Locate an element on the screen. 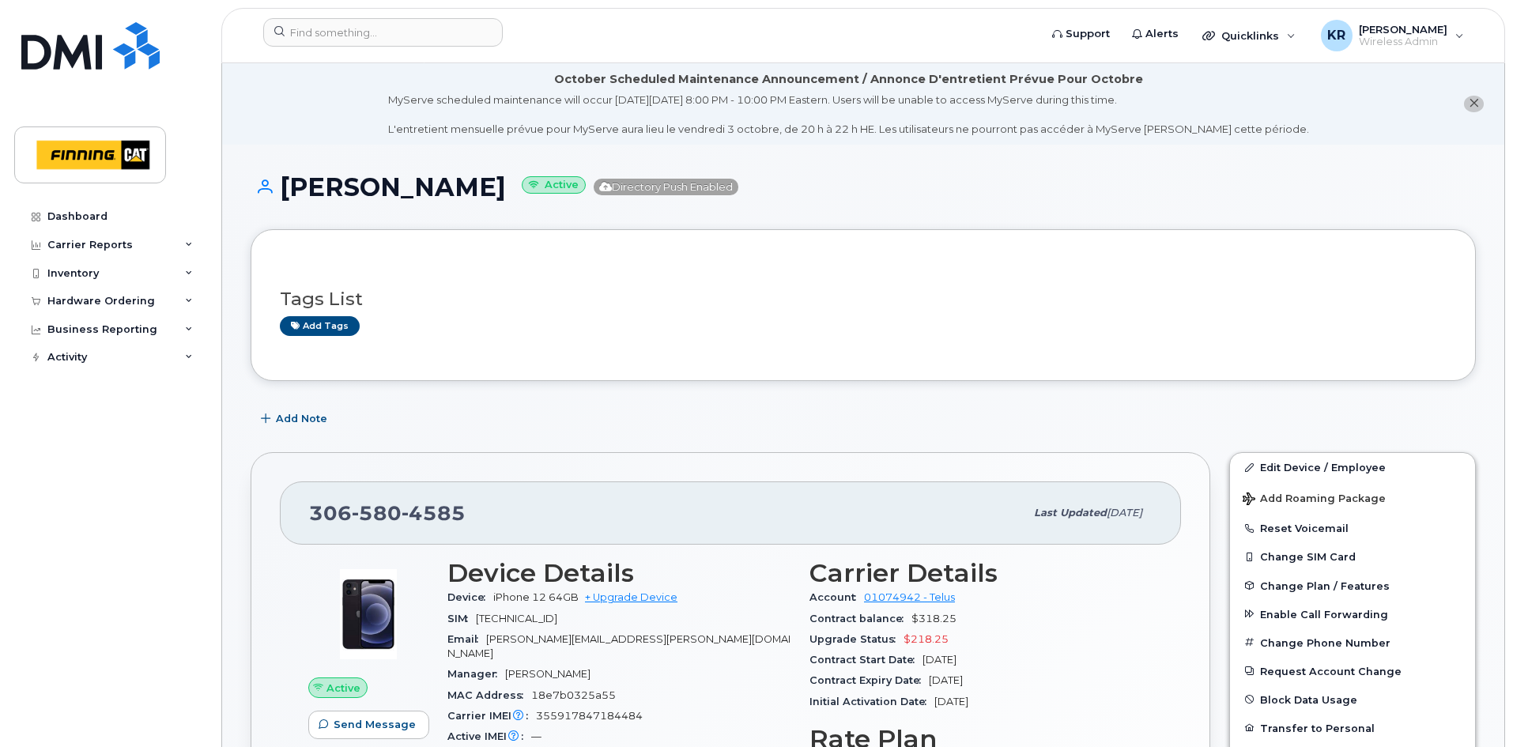 The height and width of the screenshot is (747, 1513). a: 01074942 - Telus is located at coordinates (909, 597).